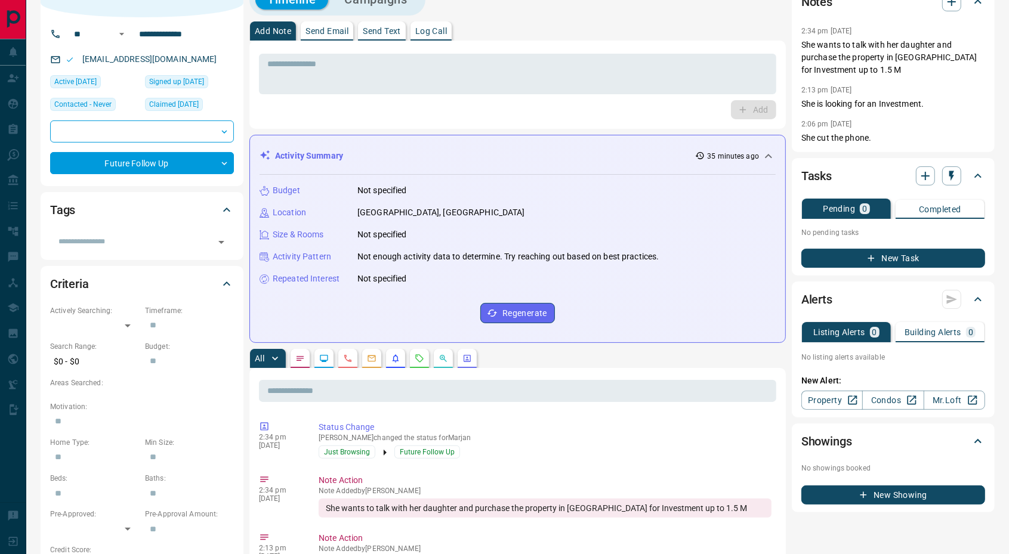 The width and height of the screenshot is (1009, 554). What do you see at coordinates (893, 468) in the screenshot?
I see `p: No showings booked` at bounding box center [893, 468].